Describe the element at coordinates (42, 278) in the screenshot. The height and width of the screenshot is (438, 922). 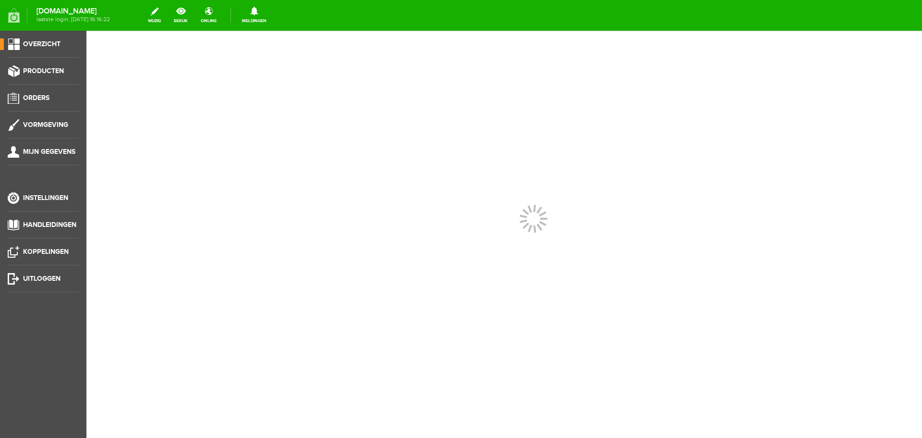
I see `span: Uitloggen` at that location.